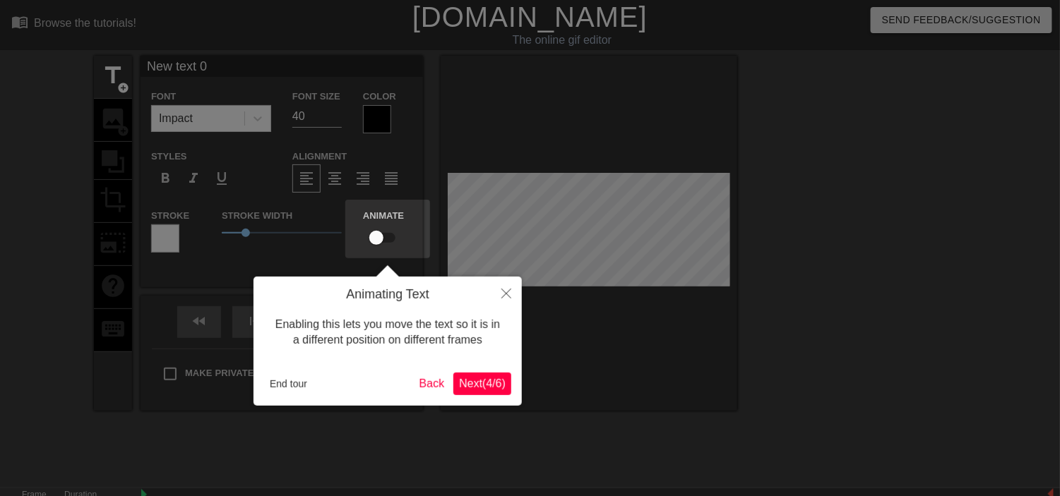 The image size is (1060, 496). Describe the element at coordinates (506, 293) in the screenshot. I see `button: Close` at that location.